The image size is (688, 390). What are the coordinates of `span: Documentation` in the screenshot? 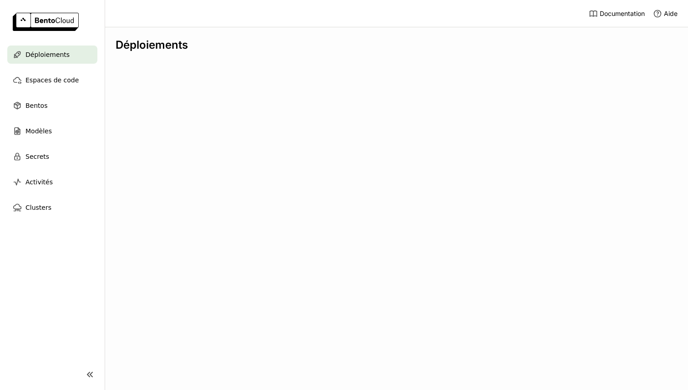 It's located at (622, 14).